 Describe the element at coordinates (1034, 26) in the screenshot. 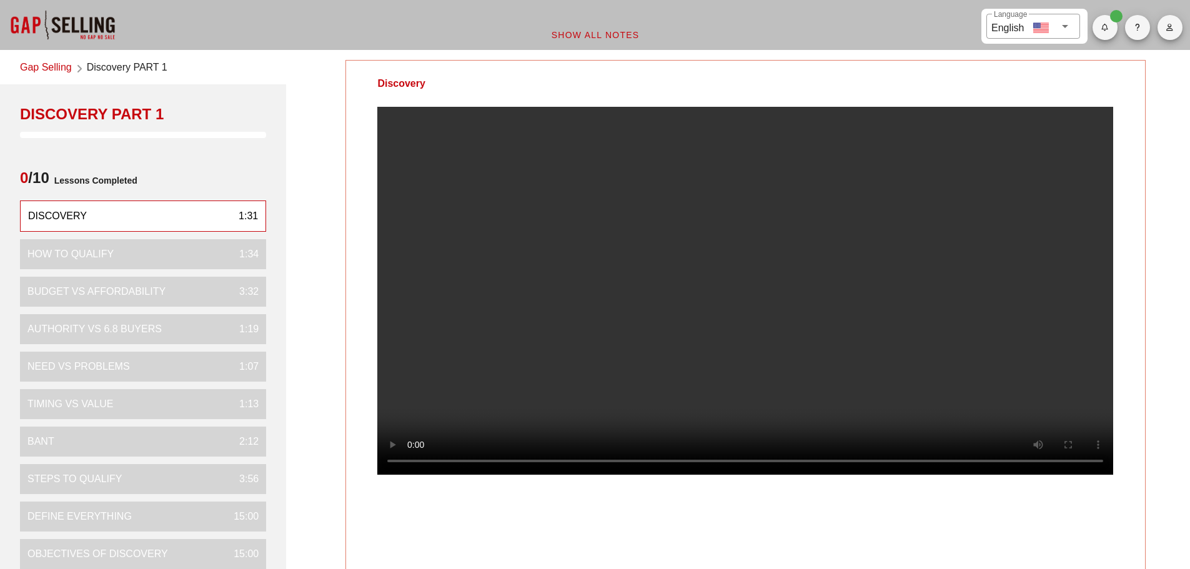

I see `div: LanguageEnglish` at that location.